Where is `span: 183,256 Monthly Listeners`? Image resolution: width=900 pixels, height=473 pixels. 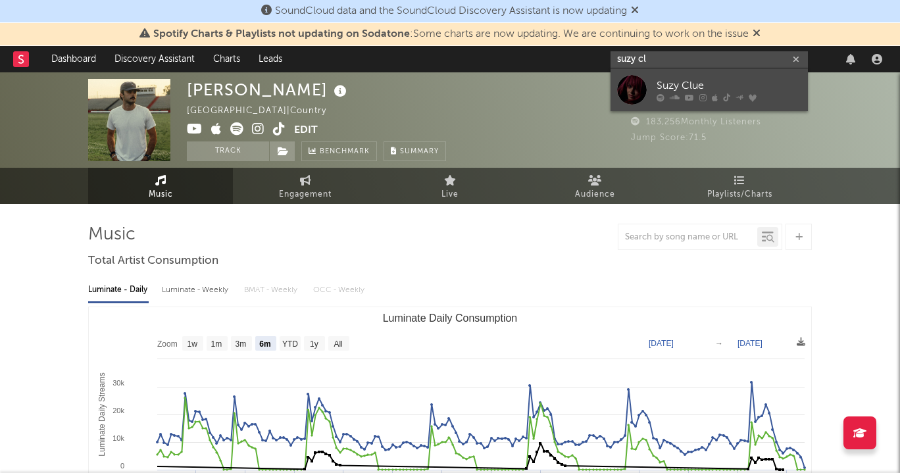
span: 183,256 Monthly Listeners is located at coordinates (696, 122).